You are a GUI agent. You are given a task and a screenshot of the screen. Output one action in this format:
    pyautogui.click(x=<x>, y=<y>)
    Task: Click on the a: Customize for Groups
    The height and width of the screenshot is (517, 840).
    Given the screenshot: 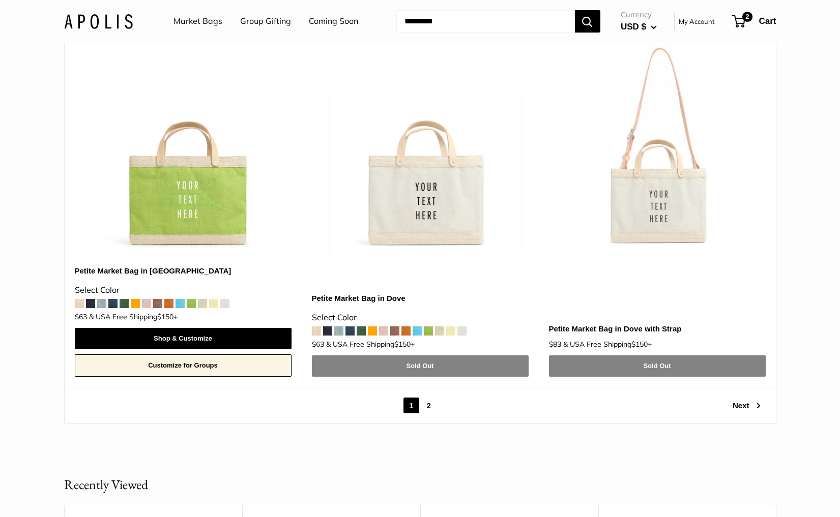 What is the action you would take?
    pyautogui.click(x=183, y=366)
    